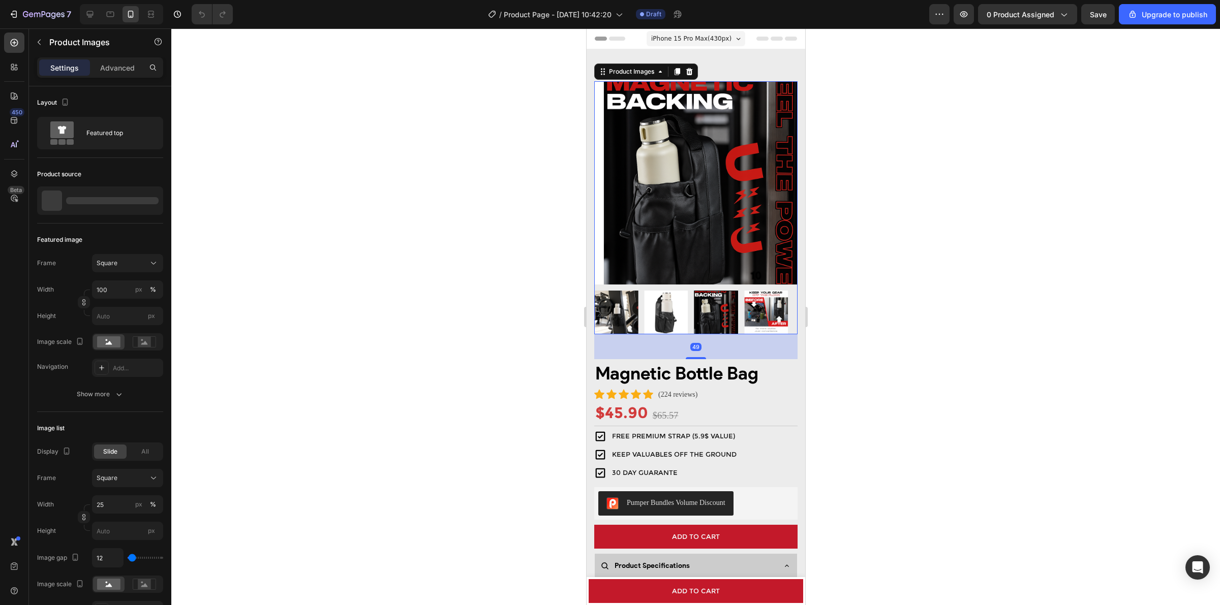 The width and height of the screenshot is (1220, 605). Describe the element at coordinates (1167, 14) in the screenshot. I see `button: Upgrade to publish` at that location.